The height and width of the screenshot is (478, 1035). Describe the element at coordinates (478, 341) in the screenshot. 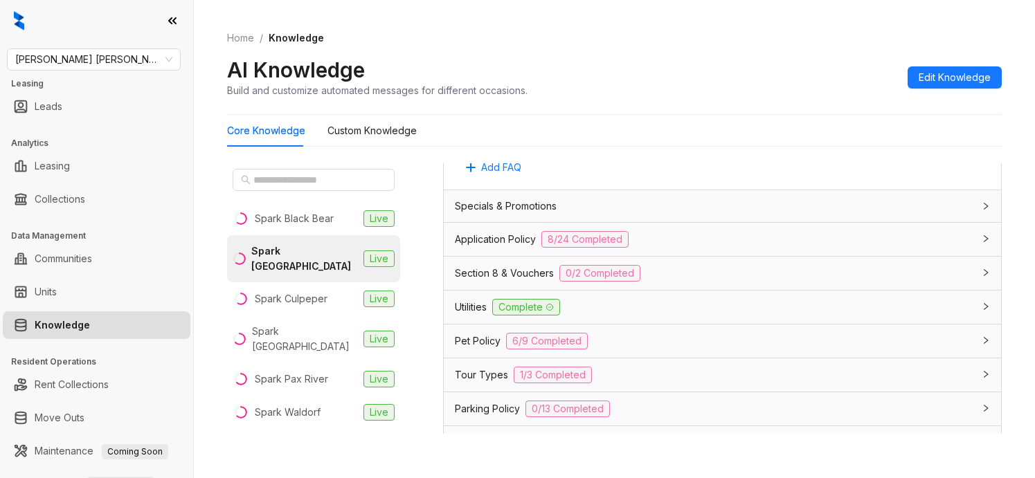

I see `span: Pet Policy` at that location.